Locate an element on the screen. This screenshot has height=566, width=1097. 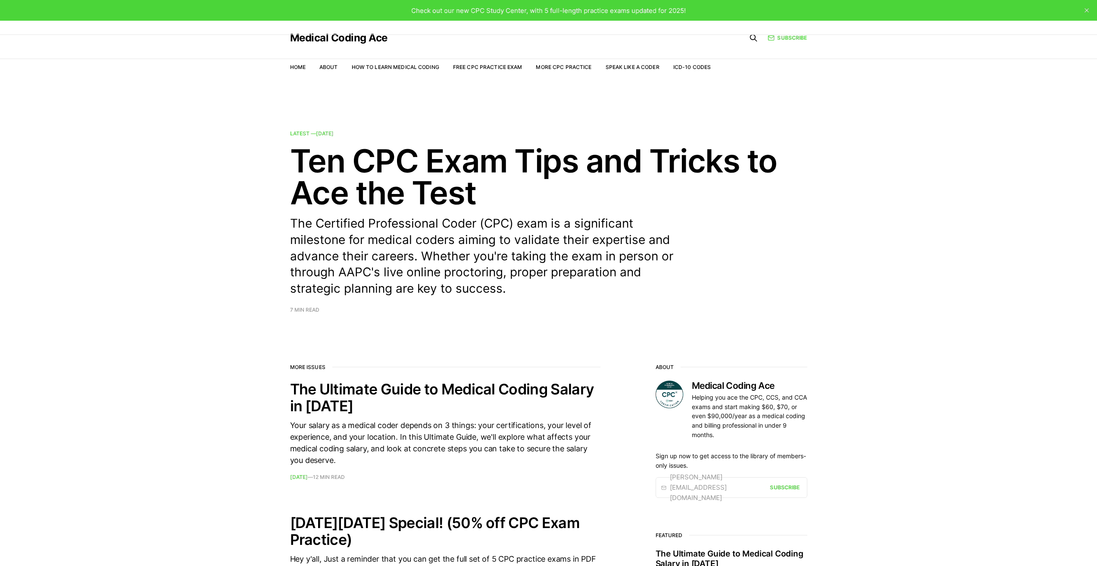
h2: Ten CPC Exam Tips and Tricks to Ace the Test is located at coordinates (549, 177).